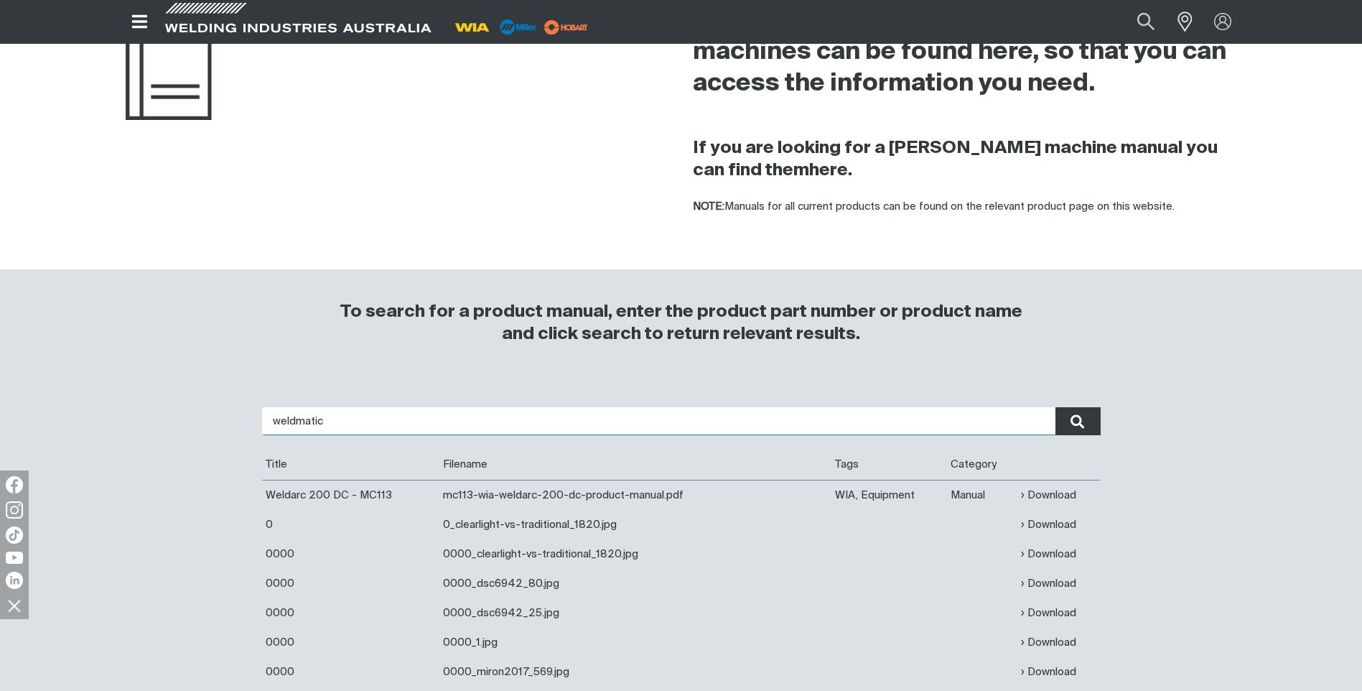  I want to click on a: miller, so click(566, 27).